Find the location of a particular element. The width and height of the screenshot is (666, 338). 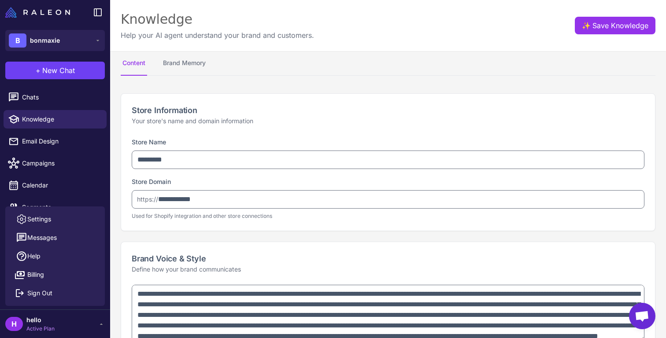

p: Help your AI agent understand your brand and customers. is located at coordinates (217, 35).